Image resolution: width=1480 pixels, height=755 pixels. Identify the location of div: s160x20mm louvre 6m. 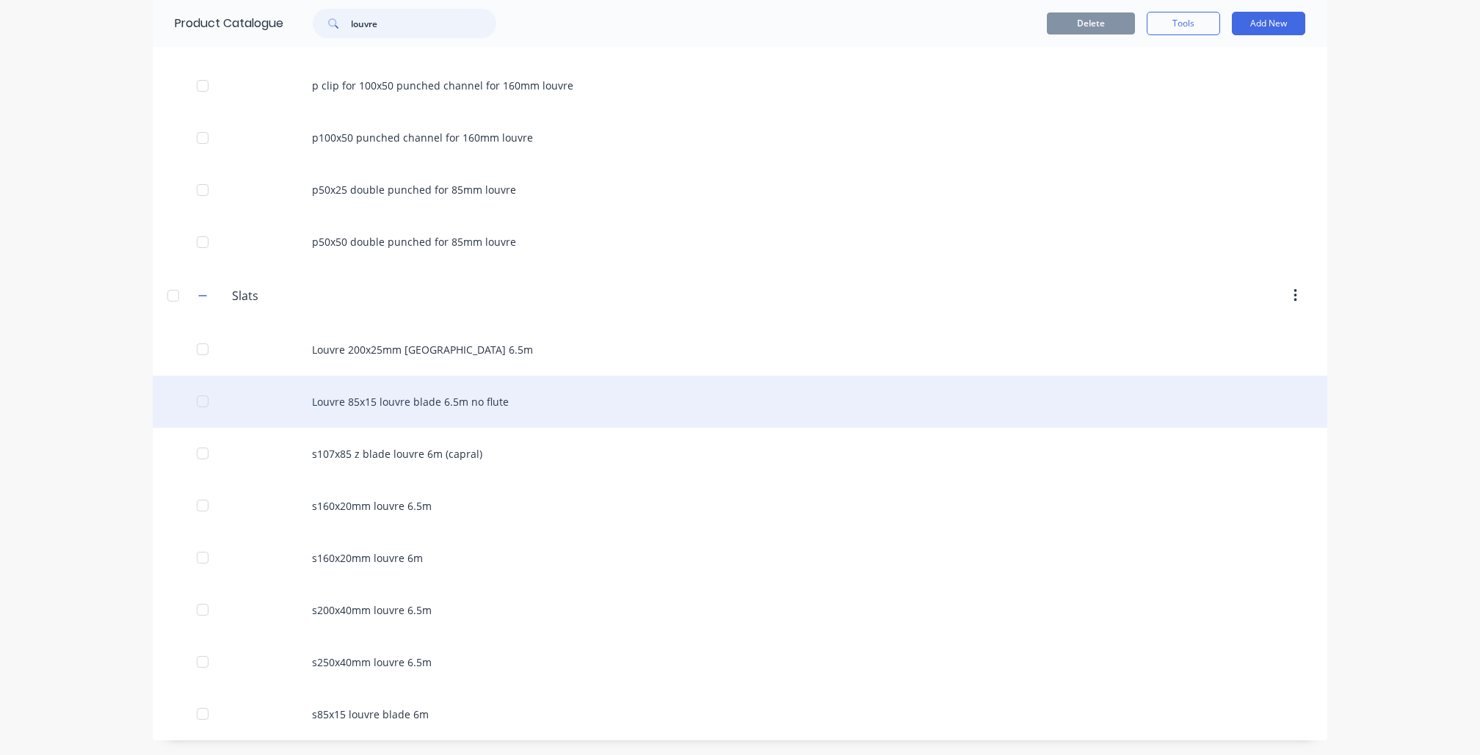
(740, 558).